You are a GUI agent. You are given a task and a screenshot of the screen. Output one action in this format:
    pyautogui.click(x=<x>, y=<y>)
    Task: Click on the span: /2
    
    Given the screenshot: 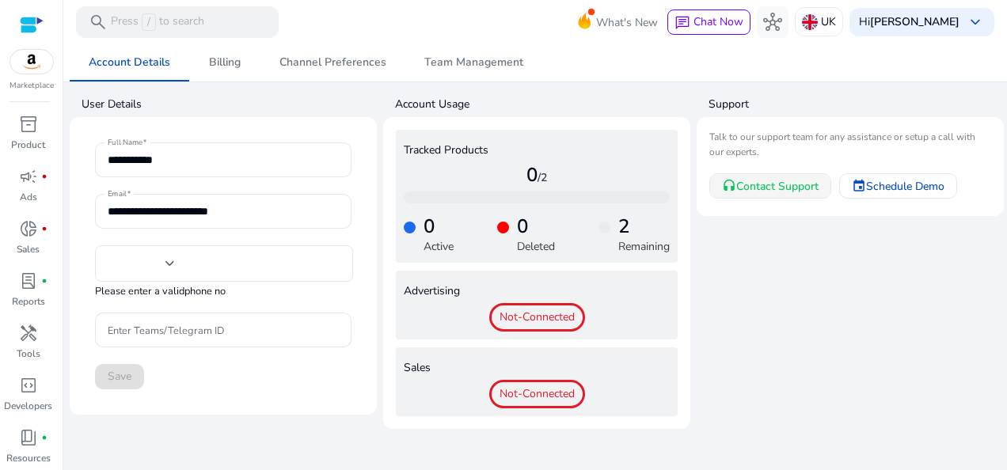 What is the action you would take?
    pyautogui.click(x=543, y=177)
    